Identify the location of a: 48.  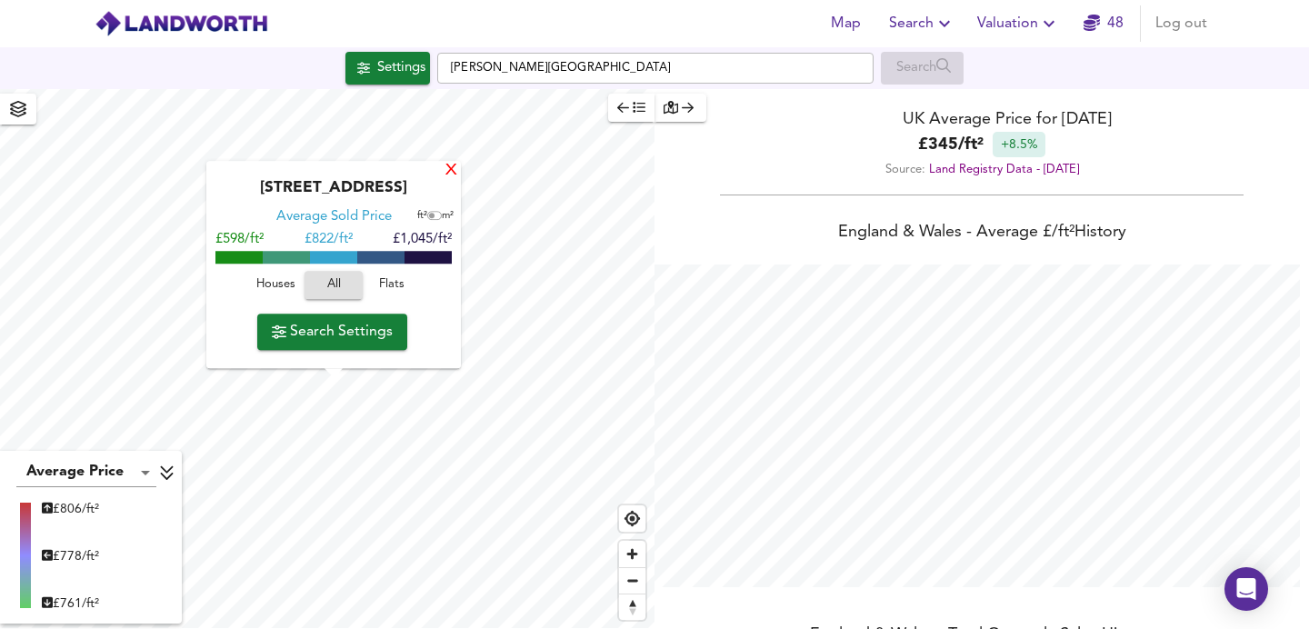
(1103, 24).